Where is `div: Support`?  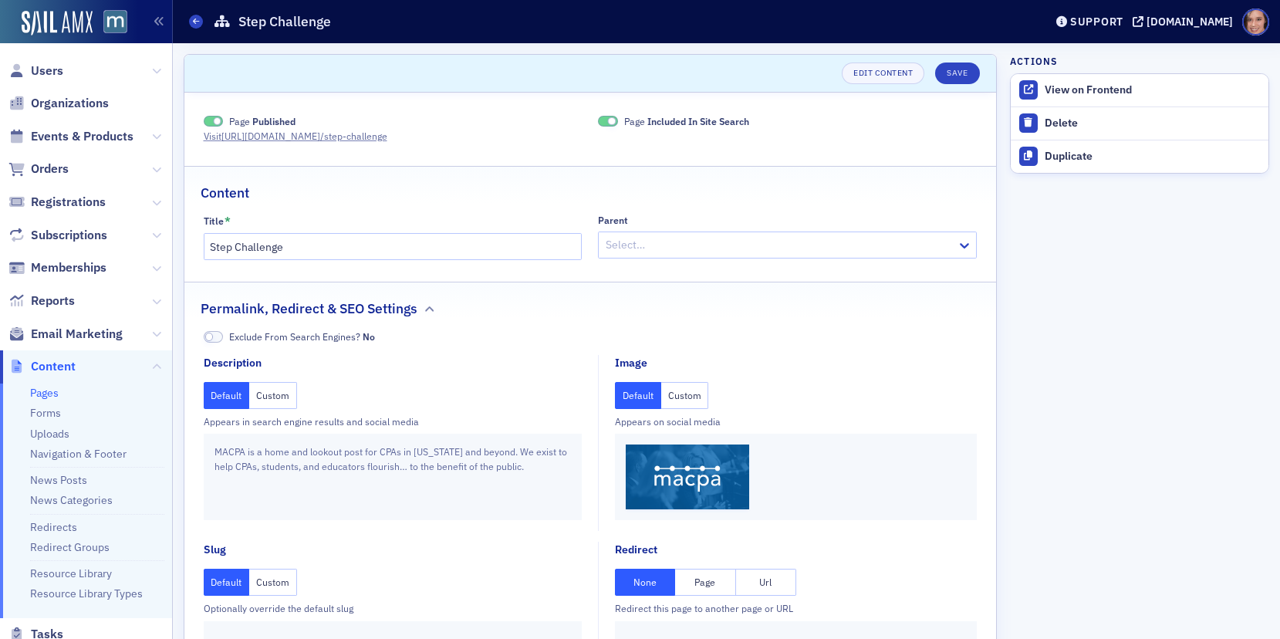 div: Support is located at coordinates (1096, 22).